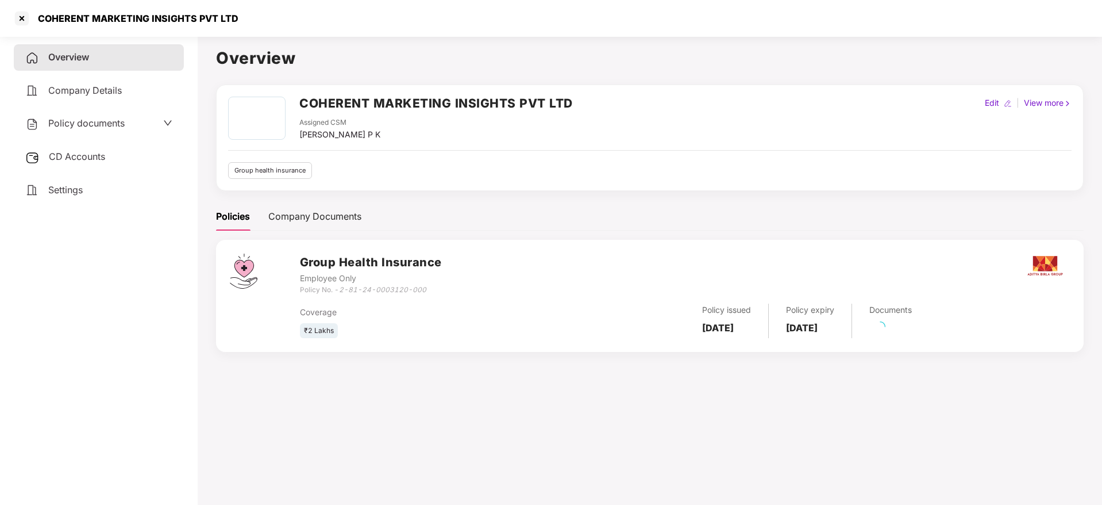  What do you see at coordinates (371, 278) in the screenshot?
I see `div: Employee Only` at bounding box center [371, 278].